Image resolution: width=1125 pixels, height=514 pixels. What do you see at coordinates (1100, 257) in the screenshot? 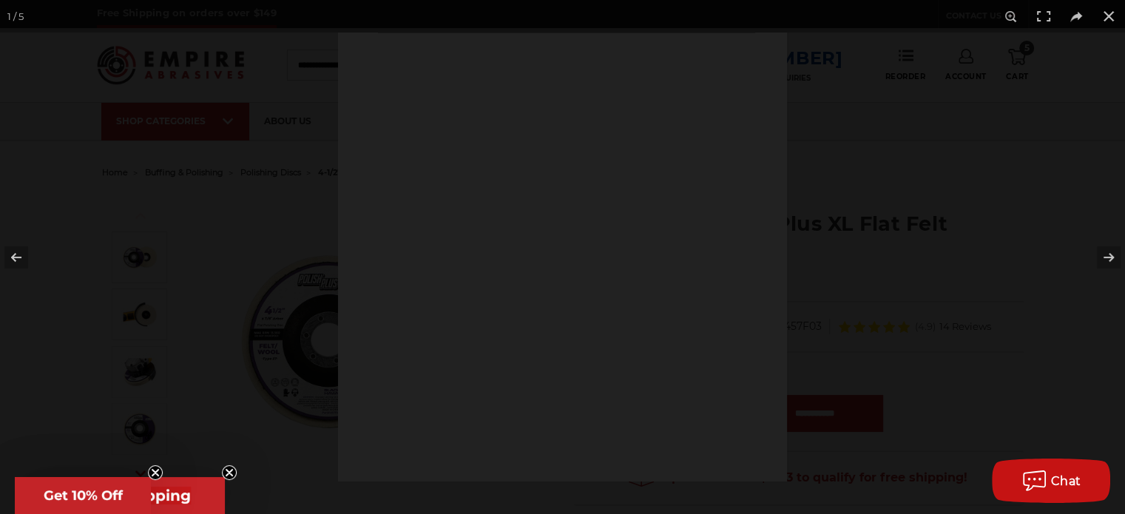
I see `button: Next (arrow right)` at bounding box center [1100, 257].